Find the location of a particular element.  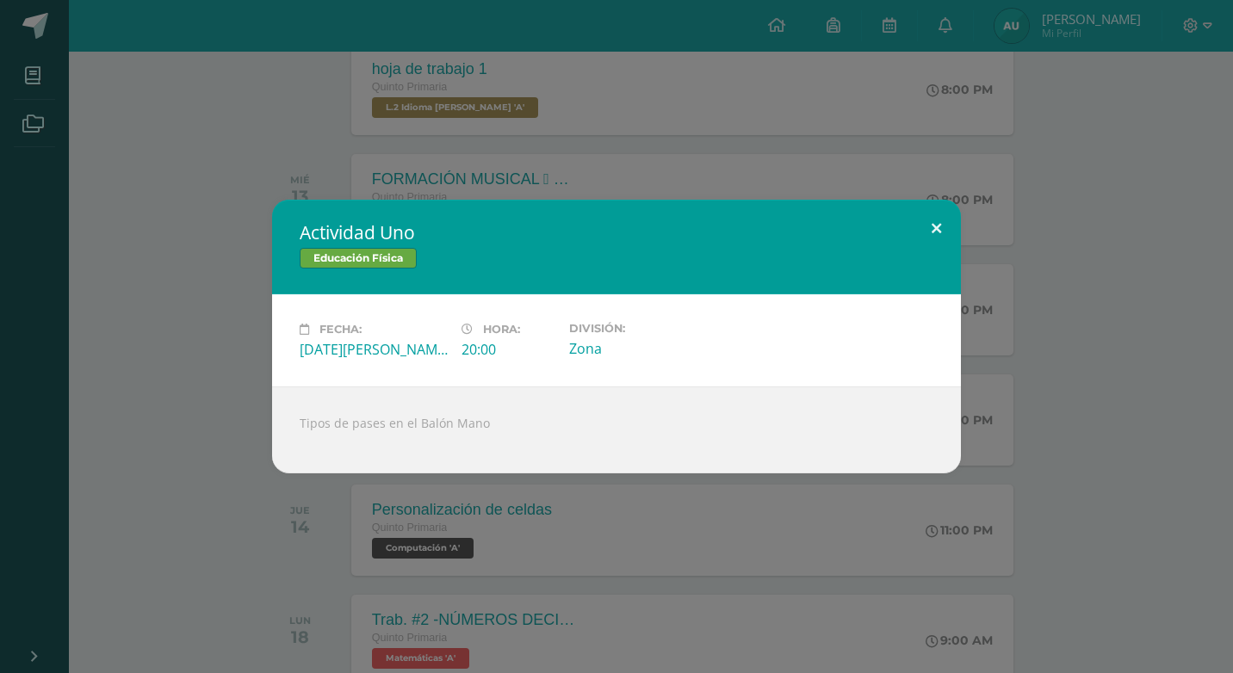

div: Tipos de pases en el Balón Mano is located at coordinates (616, 430).